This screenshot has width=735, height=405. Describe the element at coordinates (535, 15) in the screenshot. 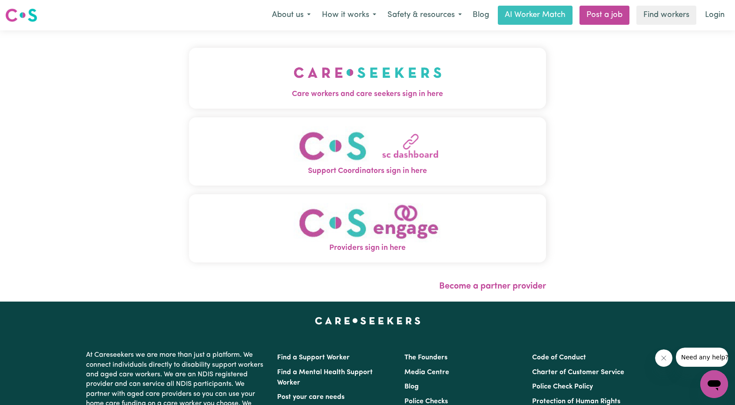

I see `a: AI Worker Match` at that location.